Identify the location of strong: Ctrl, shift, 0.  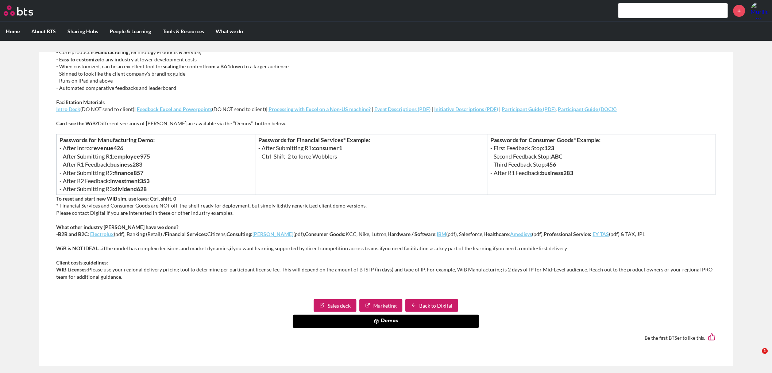
(163, 198).